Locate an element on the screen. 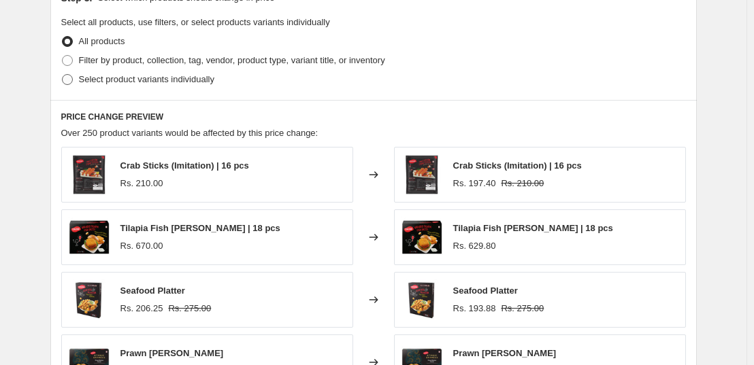 The width and height of the screenshot is (754, 365). strike: Rs. 210.00 is located at coordinates (522, 184).